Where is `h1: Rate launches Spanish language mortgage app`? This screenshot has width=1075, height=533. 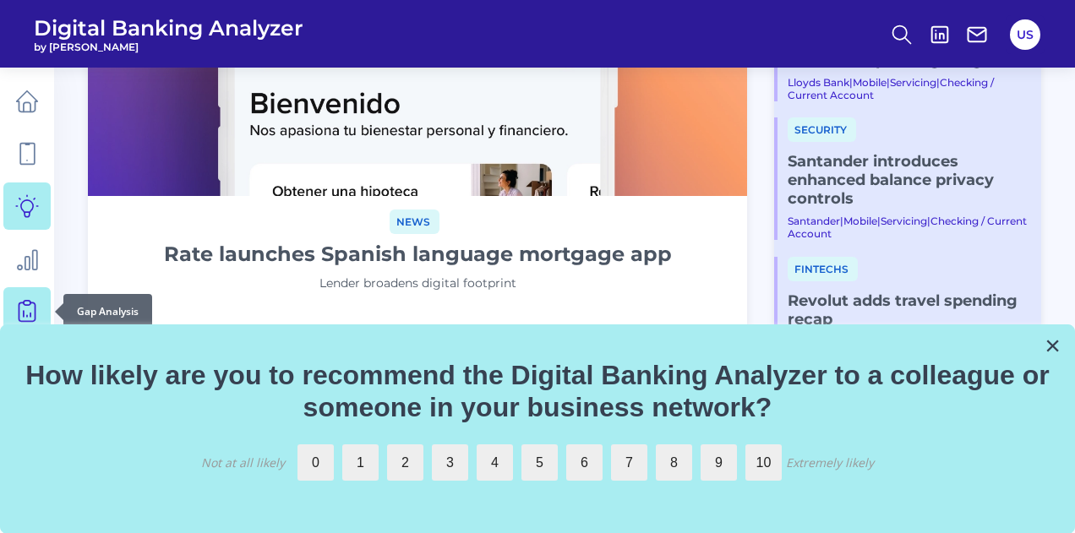 h1: Rate launches Spanish language mortgage app is located at coordinates (418, 254).